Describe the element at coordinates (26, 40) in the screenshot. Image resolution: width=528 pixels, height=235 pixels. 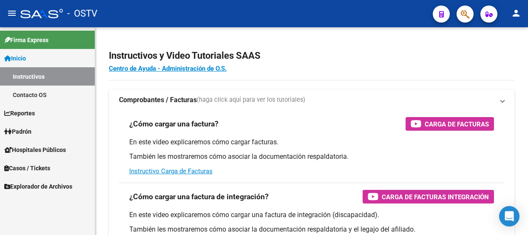
I see `span: Firma Express` at that location.